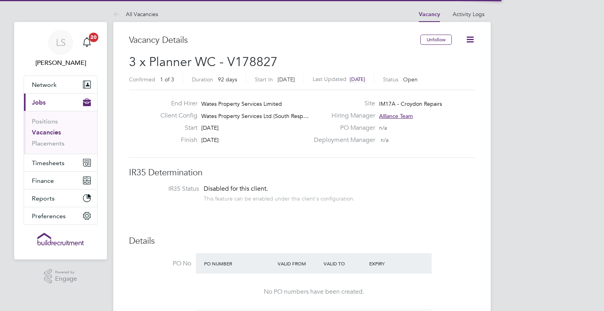 The height and width of the screenshot is (311, 604). I want to click on span: Network, so click(44, 85).